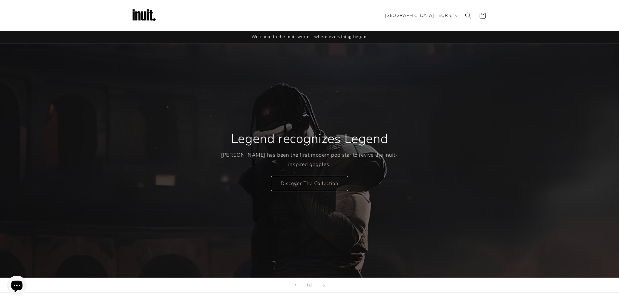  What do you see at coordinates (17, 286) in the screenshot?
I see `inbox-online-store-chat: Shopify online store chat` at bounding box center [17, 286].